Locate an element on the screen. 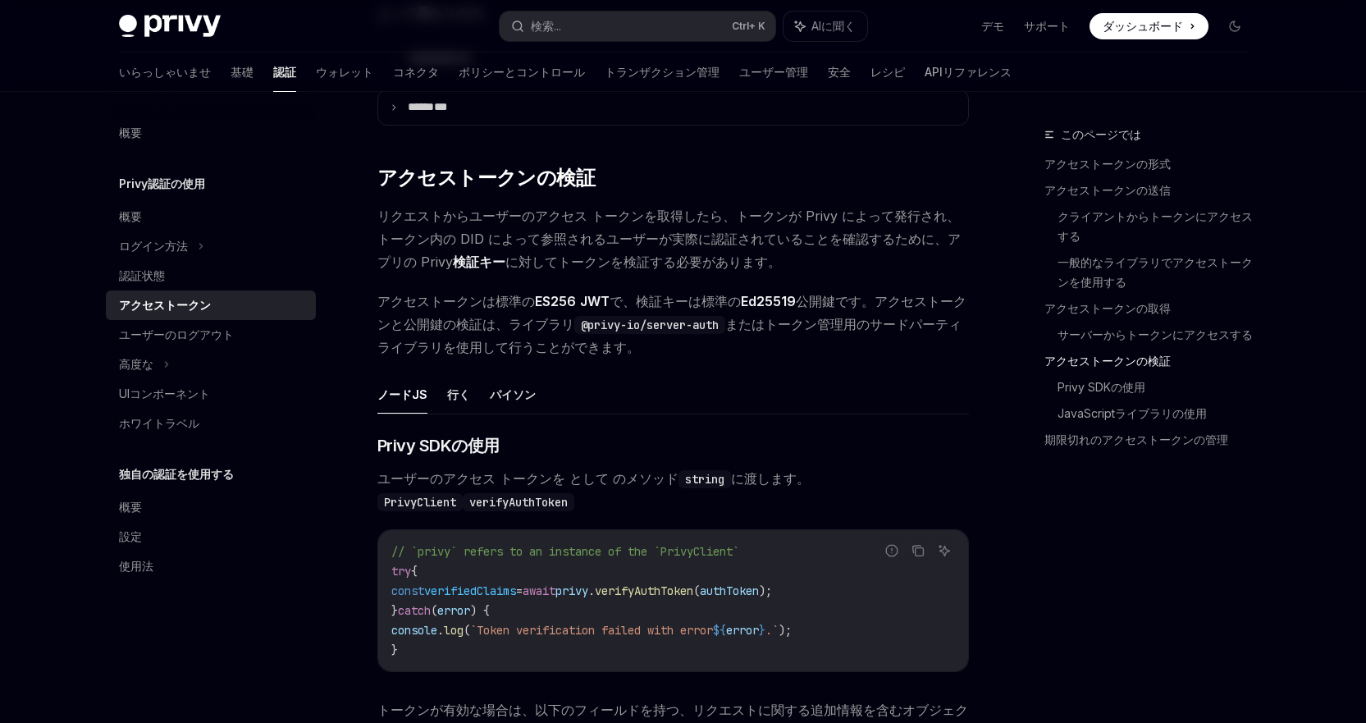 Image resolution: width=1366 pixels, height=723 pixels. a: 期限切れのアクセストークンの管理 is located at coordinates (1153, 440).